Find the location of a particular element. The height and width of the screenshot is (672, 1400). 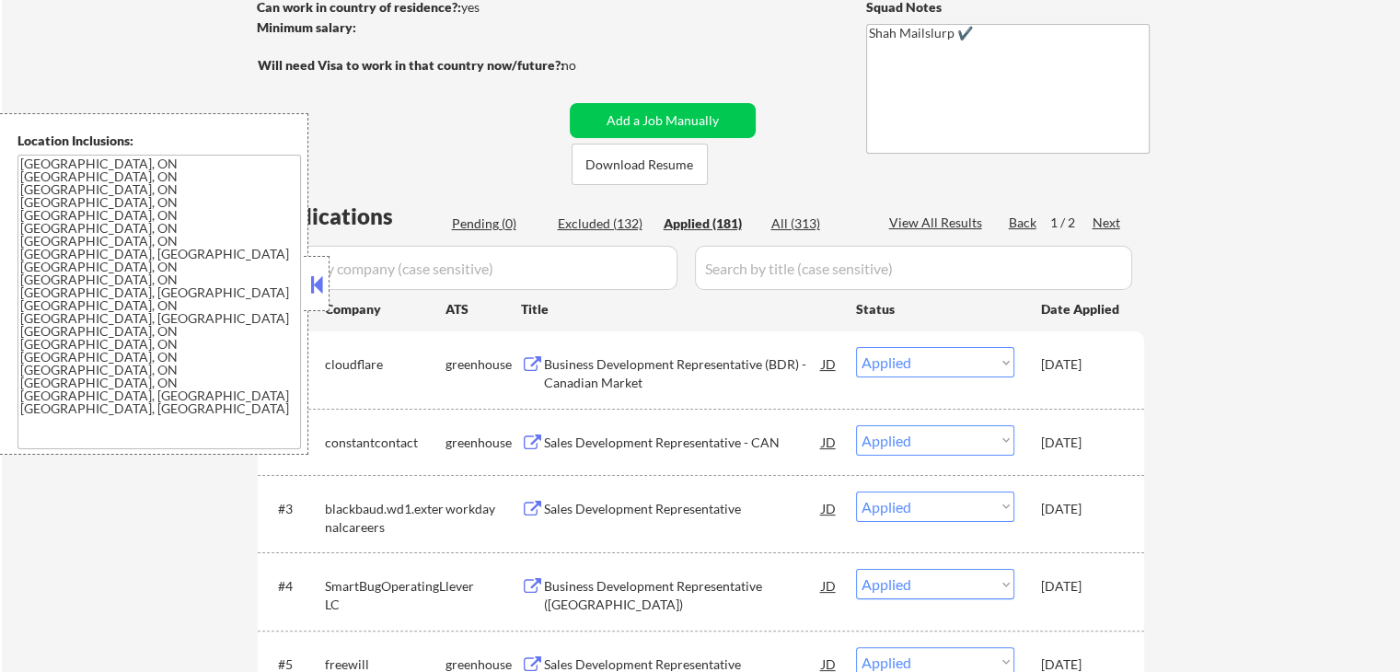

div: Status is located at coordinates (935, 308).